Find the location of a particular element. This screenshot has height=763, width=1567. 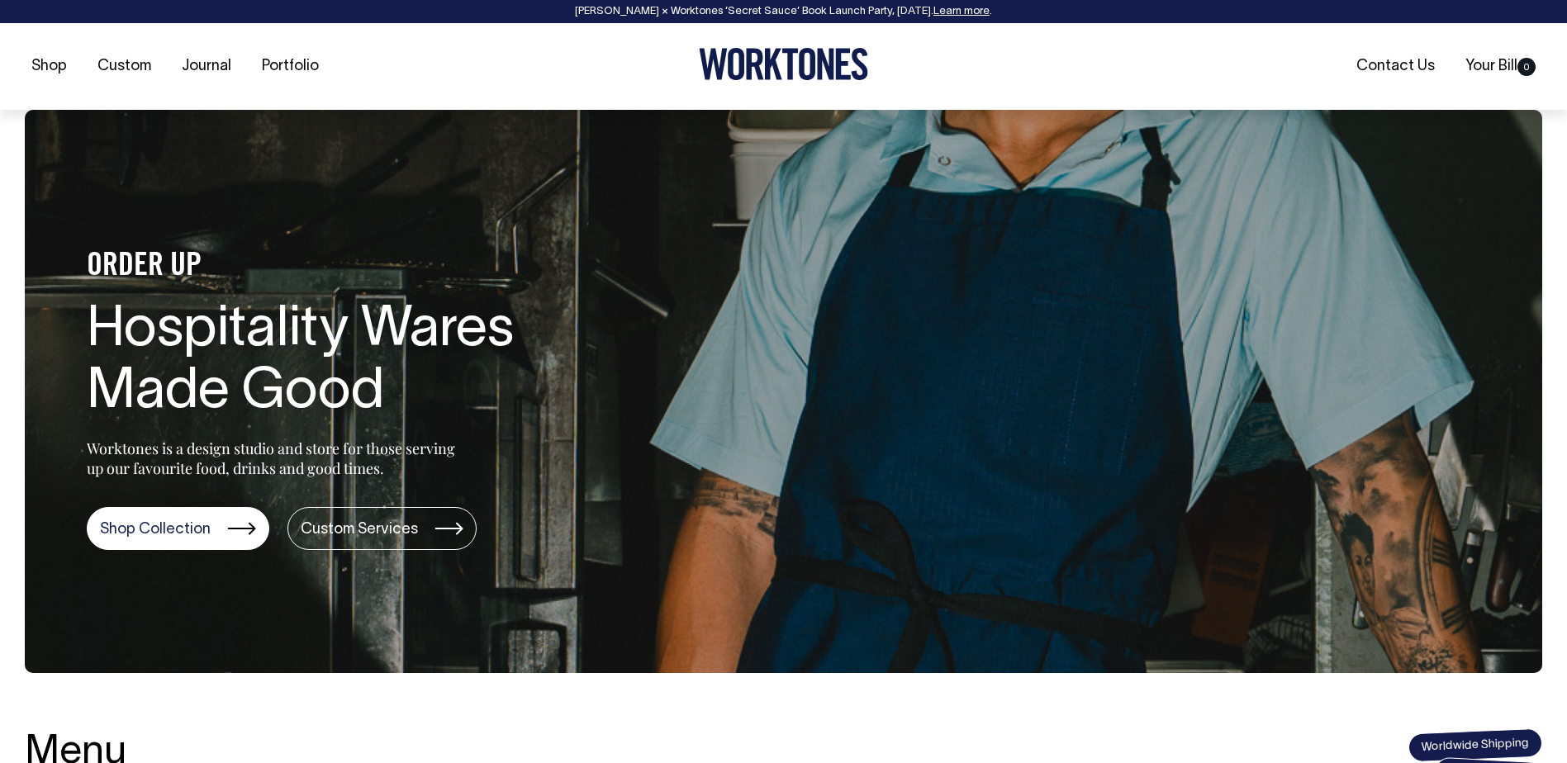

a: Custom Services is located at coordinates (382, 529).